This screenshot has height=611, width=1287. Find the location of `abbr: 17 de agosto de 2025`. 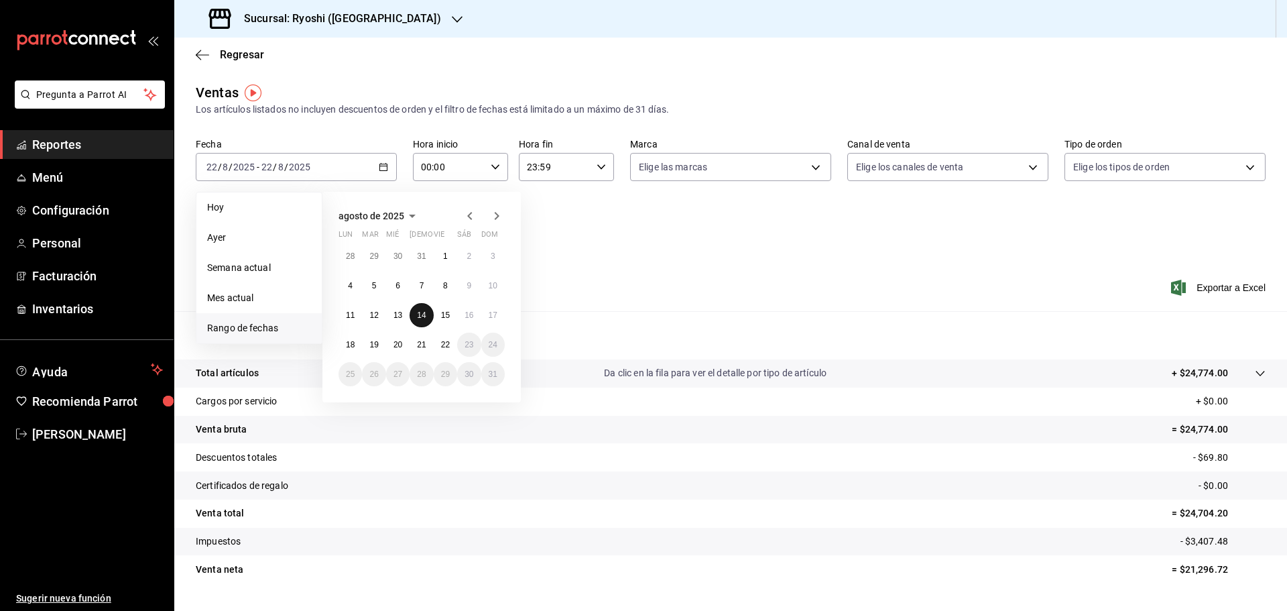

abbr: 17 de agosto de 2025 is located at coordinates (493, 315).